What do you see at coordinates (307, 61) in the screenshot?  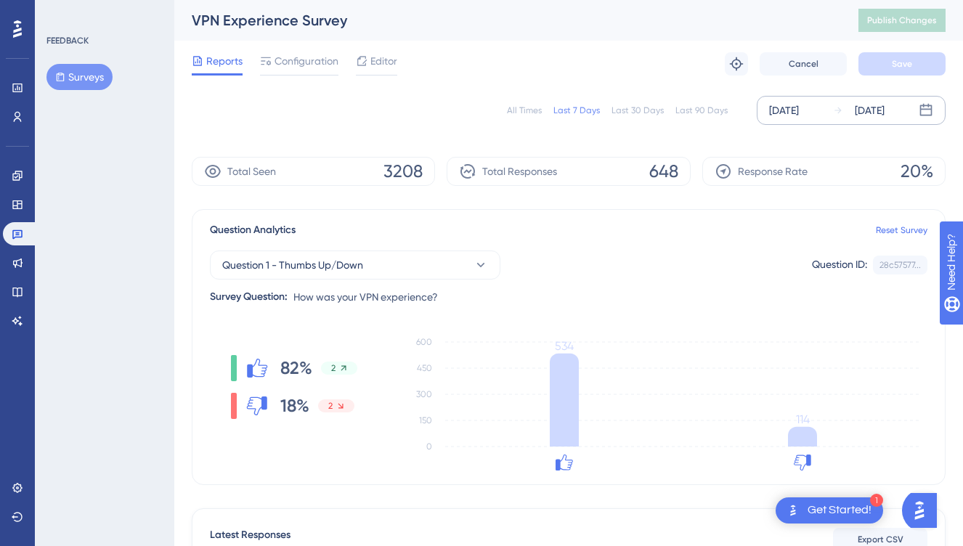 I see `span: Configuration` at bounding box center [307, 61].